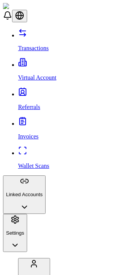 This screenshot has width=119, height=275. I want to click on p: Referrals, so click(67, 107).